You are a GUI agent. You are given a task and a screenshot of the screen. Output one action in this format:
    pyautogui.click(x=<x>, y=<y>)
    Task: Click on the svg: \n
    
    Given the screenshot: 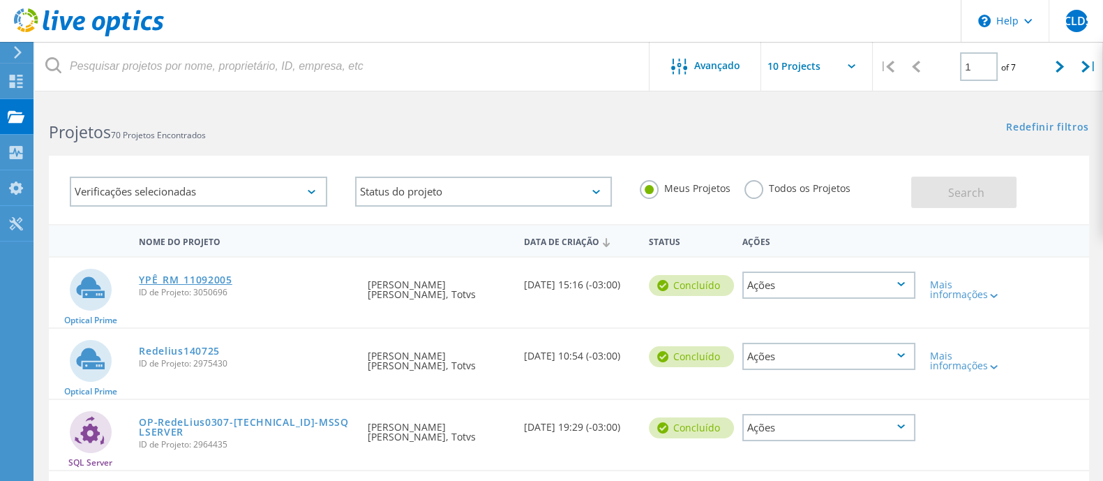 What is the action you would take?
    pyautogui.click(x=984, y=21)
    